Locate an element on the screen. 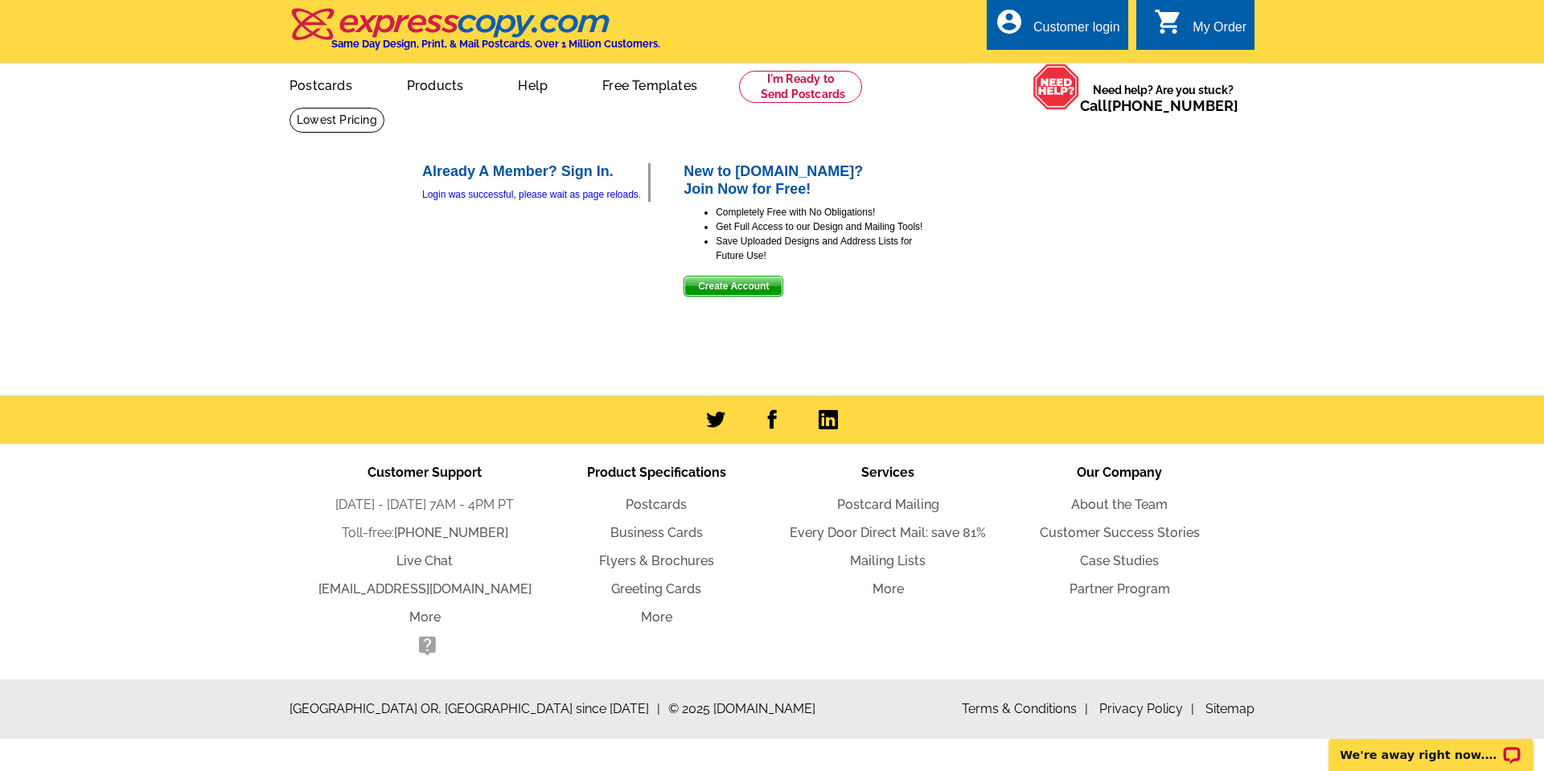 The width and height of the screenshot is (1544, 771). span: Need help? Are you stuck? is located at coordinates (1163, 98).